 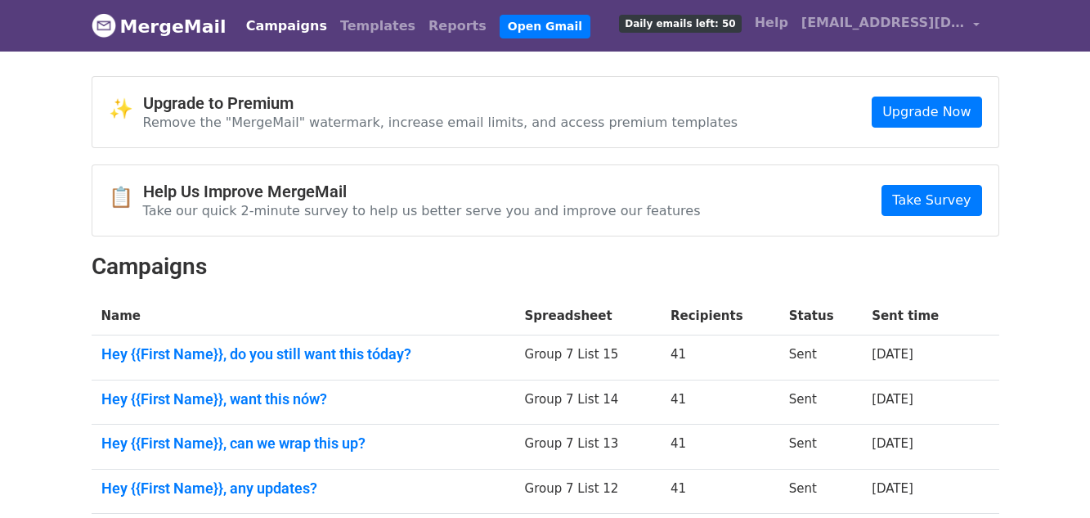 I want to click on td: Group 7 List 14, so click(x=588, y=402).